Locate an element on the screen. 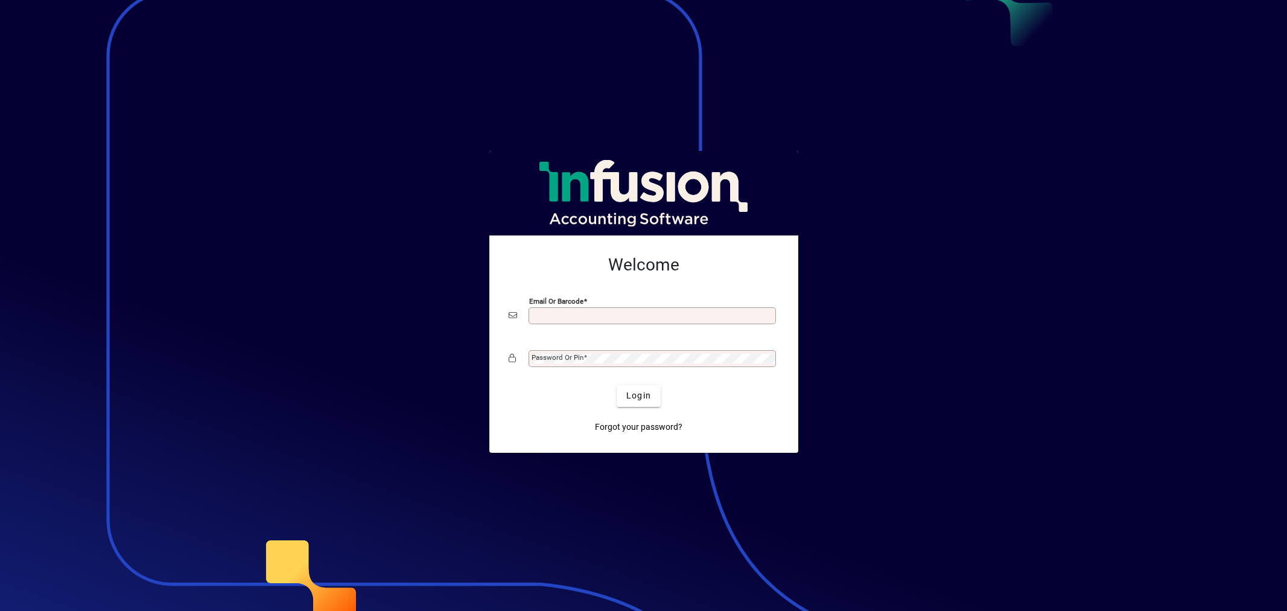  span: Login is located at coordinates (638, 395).